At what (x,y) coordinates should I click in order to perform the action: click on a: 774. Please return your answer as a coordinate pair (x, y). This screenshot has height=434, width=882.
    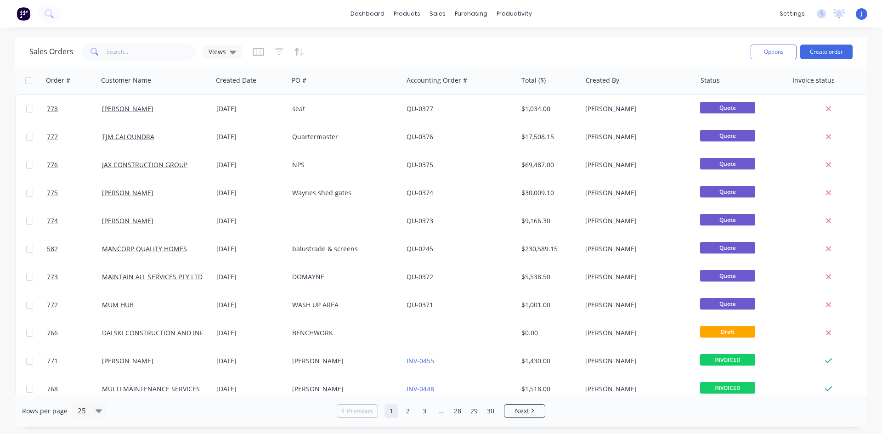
    Looking at the image, I should click on (74, 221).